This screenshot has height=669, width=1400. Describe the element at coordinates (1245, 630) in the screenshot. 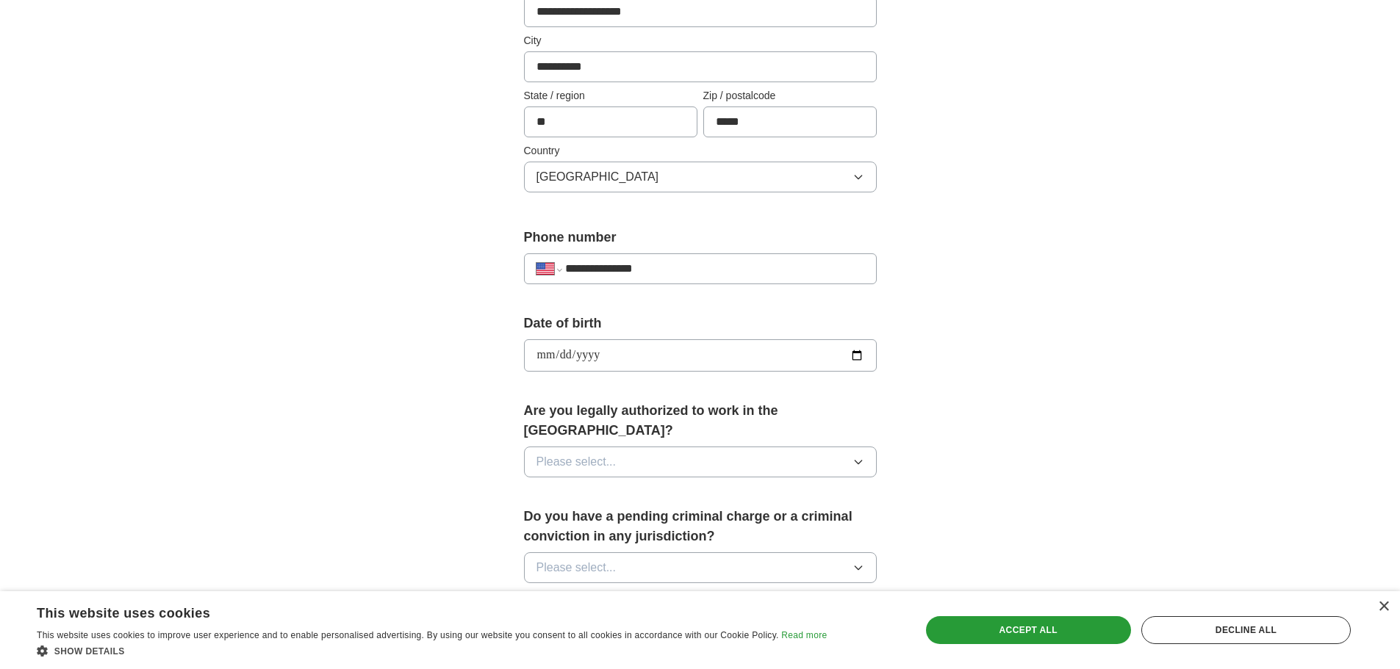

I see `div: Decline all` at that location.